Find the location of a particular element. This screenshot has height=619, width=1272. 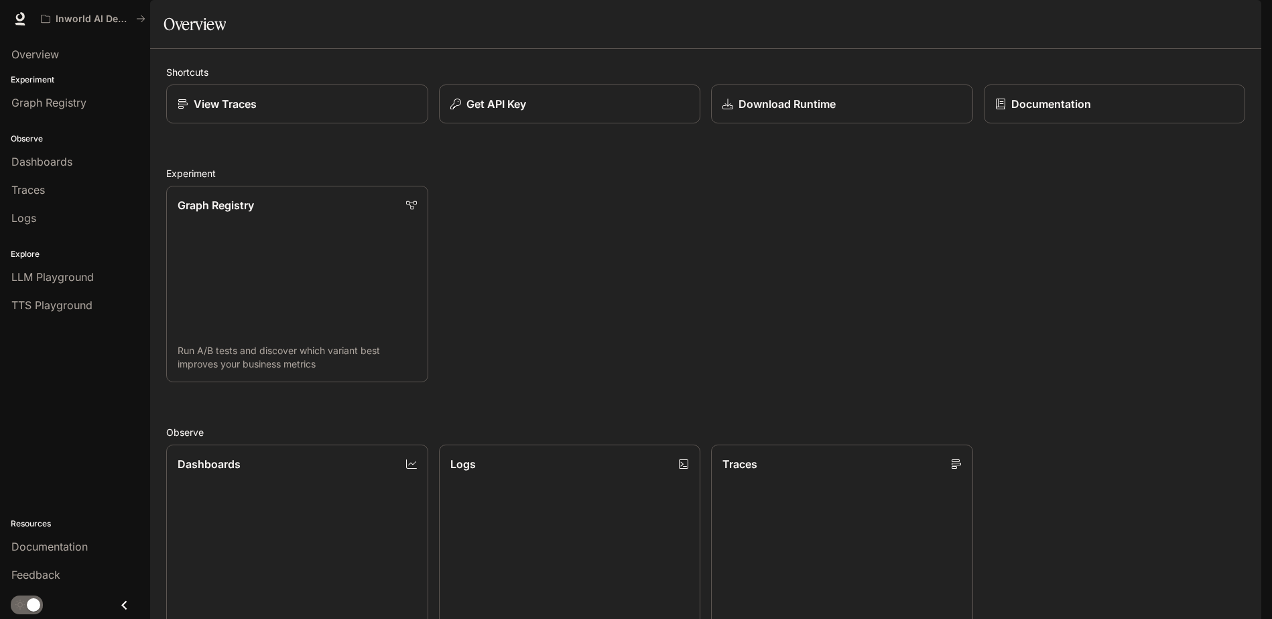

p: Get API Key is located at coordinates (496, 104).